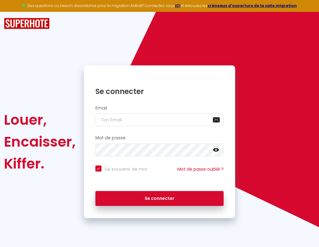 The image size is (319, 247). I want to click on a: ICI, so click(178, 5).